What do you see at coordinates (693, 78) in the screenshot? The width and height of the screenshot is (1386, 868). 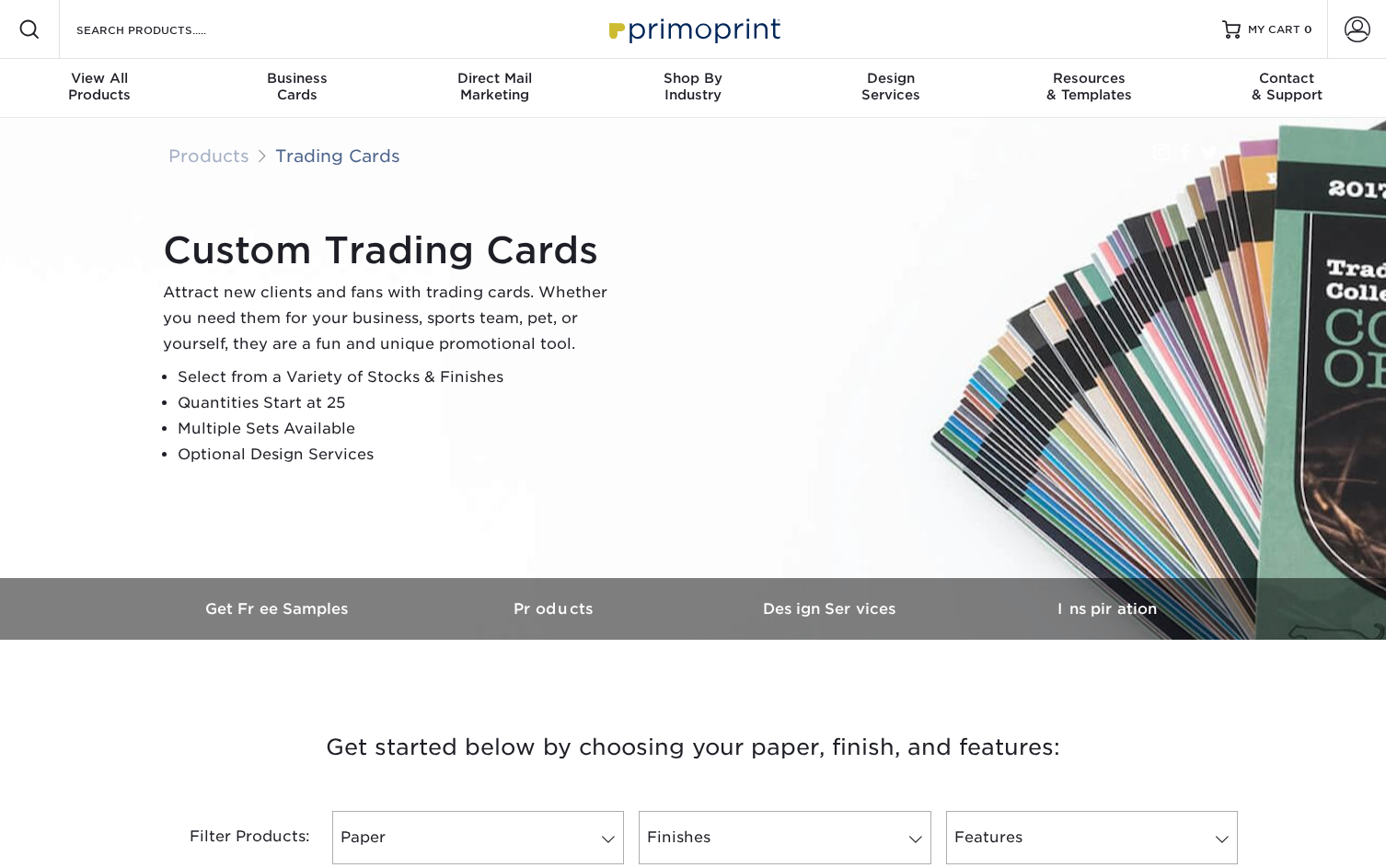 I see `span: Shop By` at bounding box center [693, 78].